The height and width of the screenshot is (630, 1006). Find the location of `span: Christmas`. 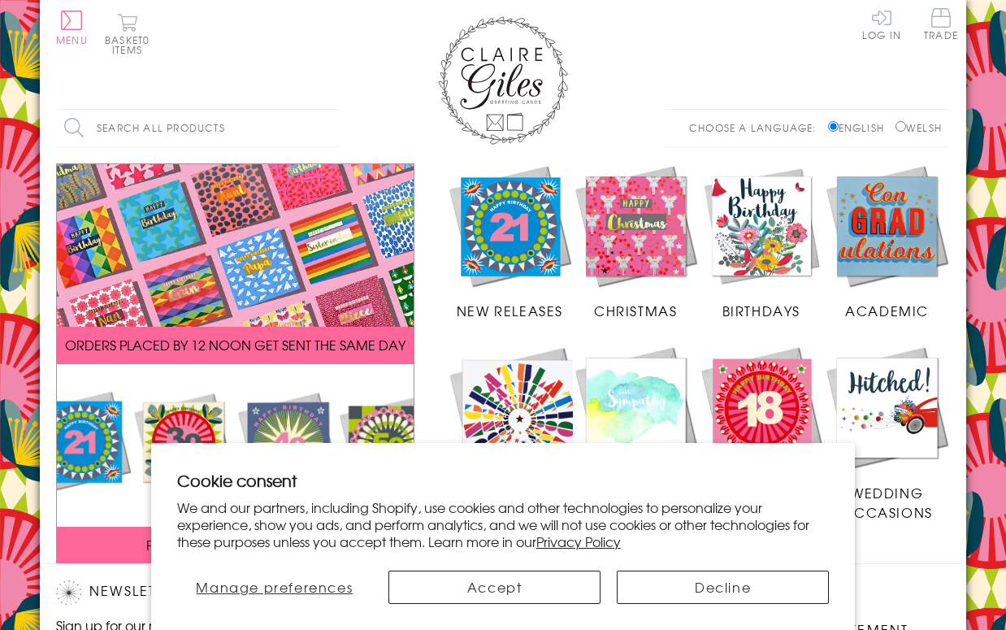

span: Christmas is located at coordinates (636, 311).